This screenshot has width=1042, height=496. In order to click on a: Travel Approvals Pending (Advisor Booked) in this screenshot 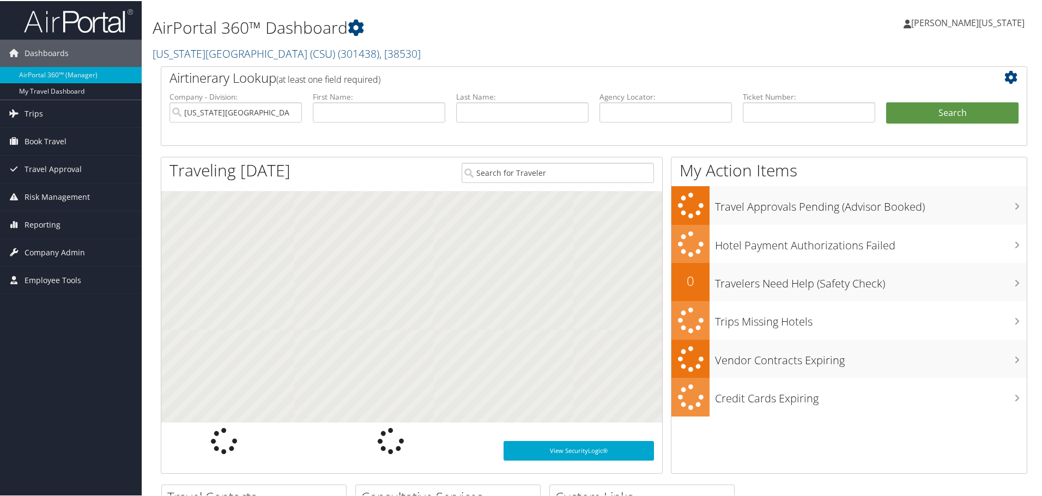, I will do `click(849, 204)`.